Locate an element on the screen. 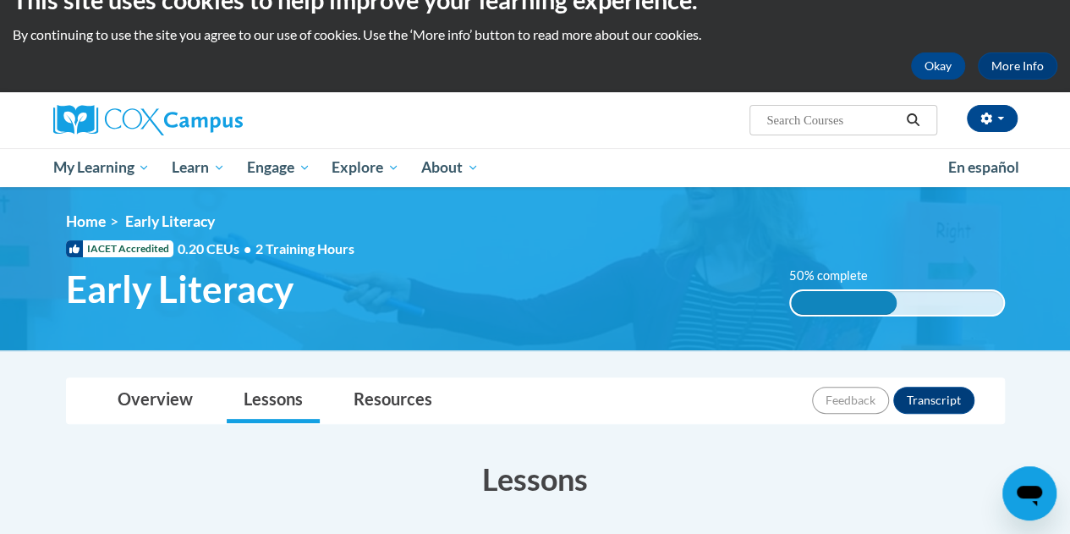 The image size is (1070, 534). button: Okay is located at coordinates (938, 66).